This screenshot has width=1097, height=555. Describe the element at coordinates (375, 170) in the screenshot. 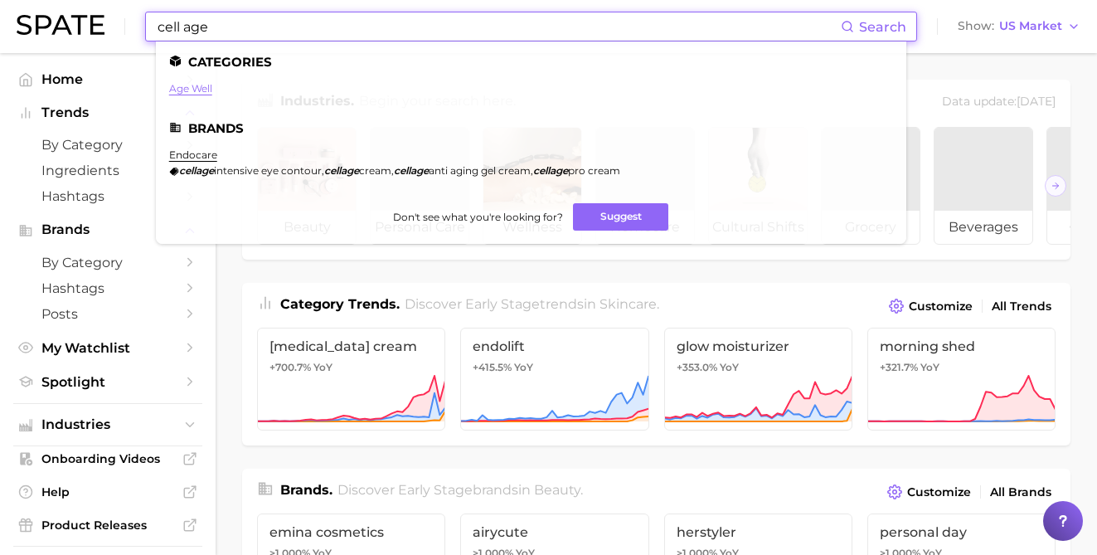

I see `span: cream` at that location.